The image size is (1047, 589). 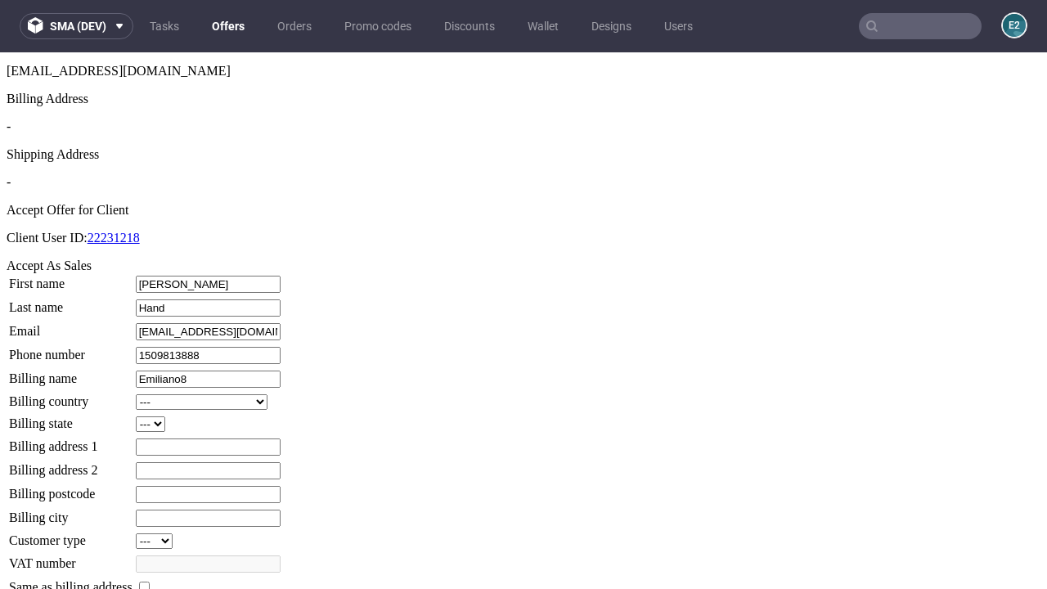 What do you see at coordinates (524, 186) in the screenshot?
I see `p: Client User ID:` at bounding box center [524, 186].